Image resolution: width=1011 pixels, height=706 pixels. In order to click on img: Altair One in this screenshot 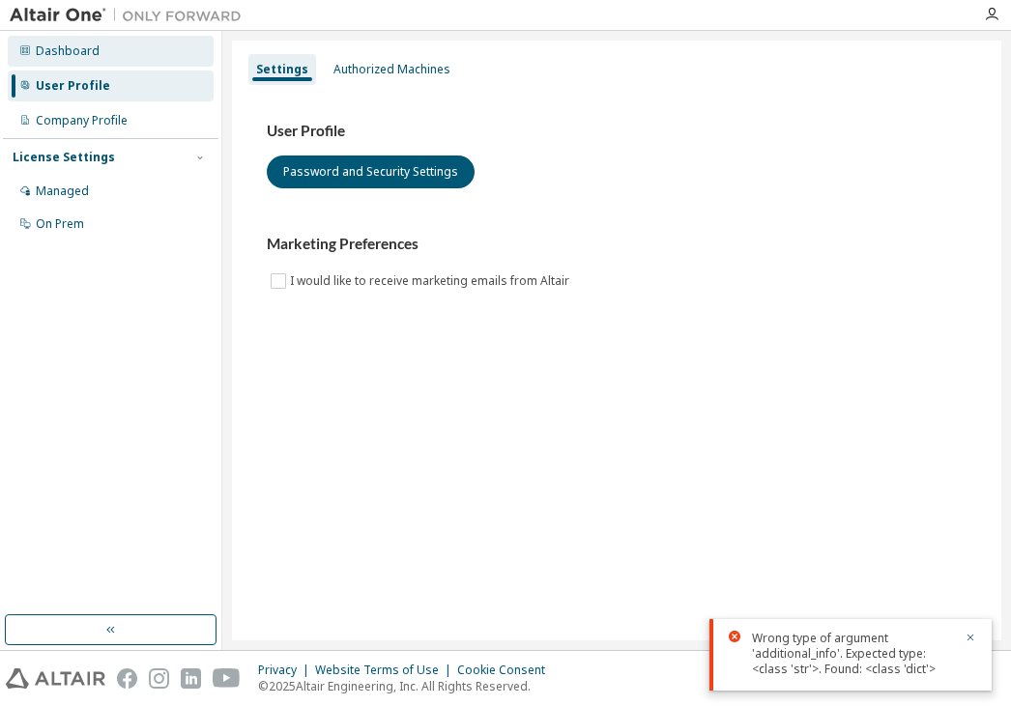, I will do `click(130, 15)`.